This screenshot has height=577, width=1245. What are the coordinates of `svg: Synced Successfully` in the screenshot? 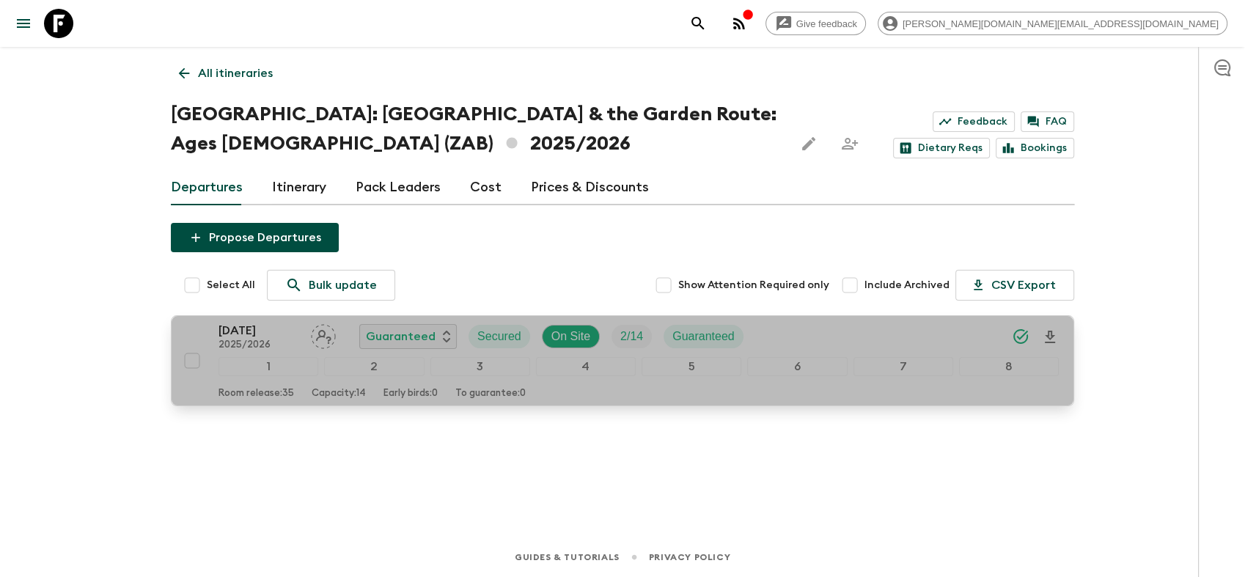 It's located at (1021, 337).